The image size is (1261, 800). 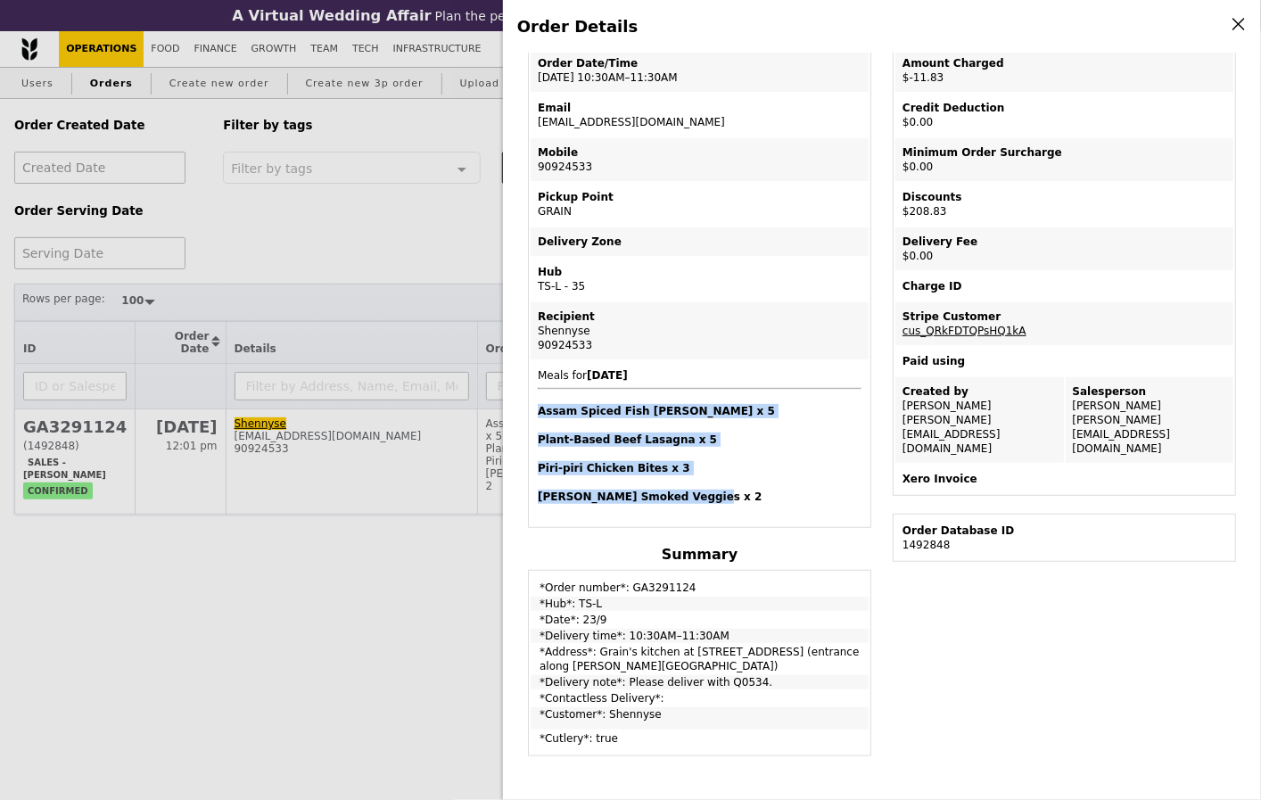 What do you see at coordinates (699, 242) in the screenshot?
I see `div: Delivery Zone` at bounding box center [699, 242].